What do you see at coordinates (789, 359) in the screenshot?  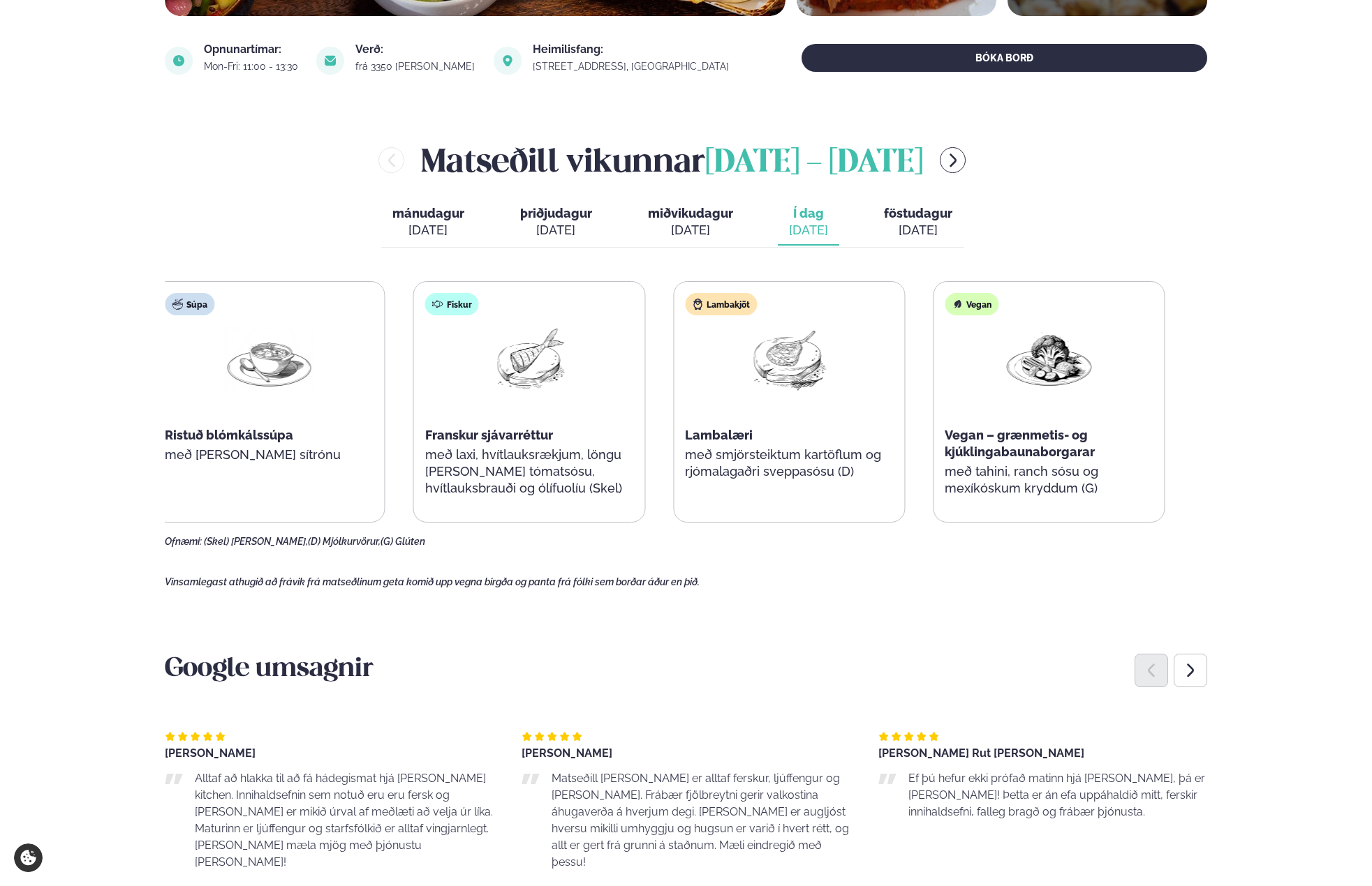 I see `img: Lamb-Meat.png` at bounding box center [789, 359].